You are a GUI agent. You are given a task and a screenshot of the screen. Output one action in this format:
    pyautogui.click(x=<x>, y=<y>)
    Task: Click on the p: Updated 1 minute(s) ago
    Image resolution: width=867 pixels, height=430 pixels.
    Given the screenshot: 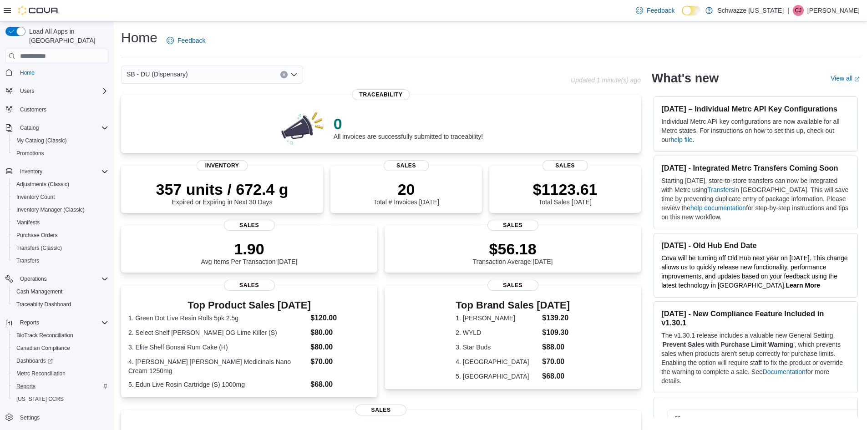 What is the action you would take?
    pyautogui.click(x=606, y=80)
    